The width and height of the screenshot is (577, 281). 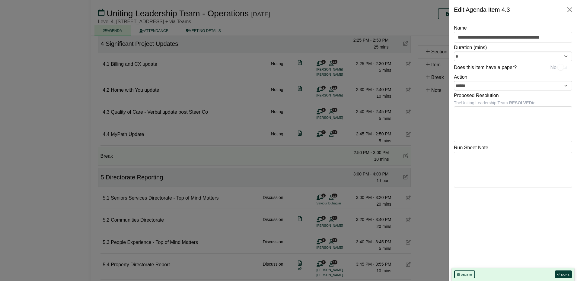 I want to click on button: Delete, so click(x=465, y=275).